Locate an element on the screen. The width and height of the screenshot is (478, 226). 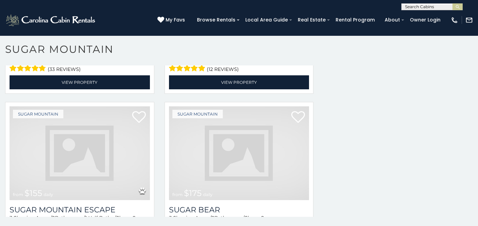
a: from $155 daily is located at coordinates (80, 153).